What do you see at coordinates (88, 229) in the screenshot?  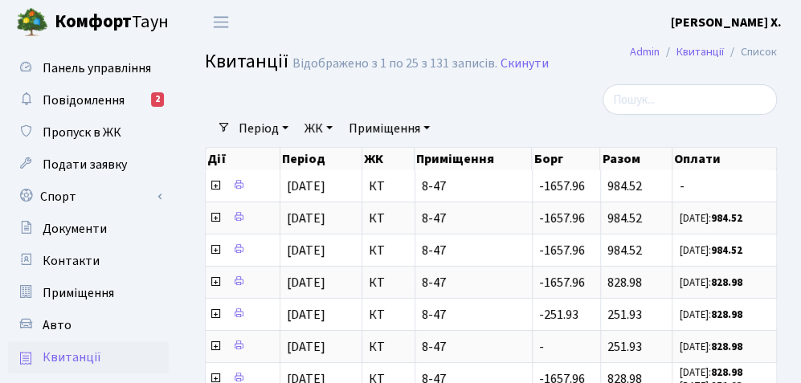 I see `a: Документи` at bounding box center [88, 229].